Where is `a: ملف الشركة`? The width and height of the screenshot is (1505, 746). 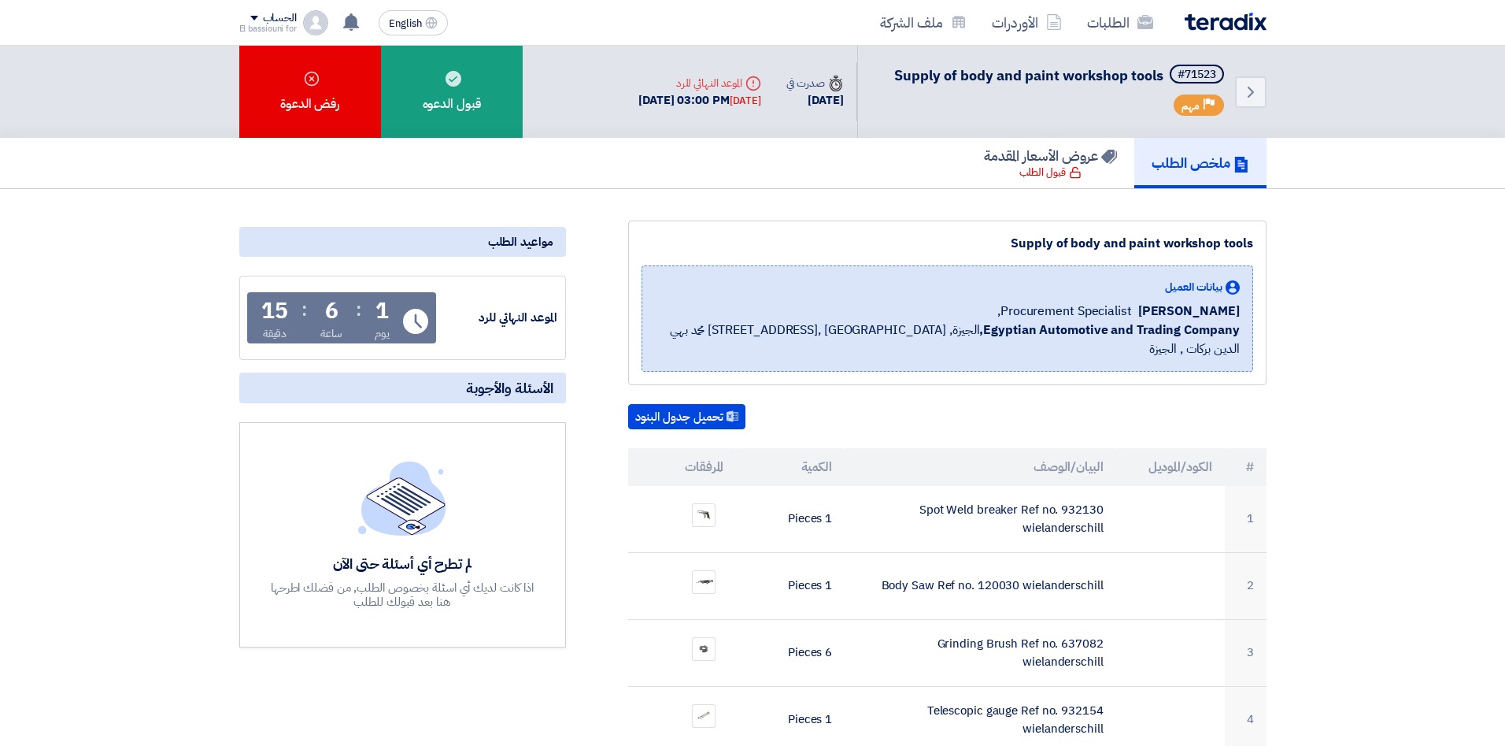
a: ملف الشركة is located at coordinates (923, 22).